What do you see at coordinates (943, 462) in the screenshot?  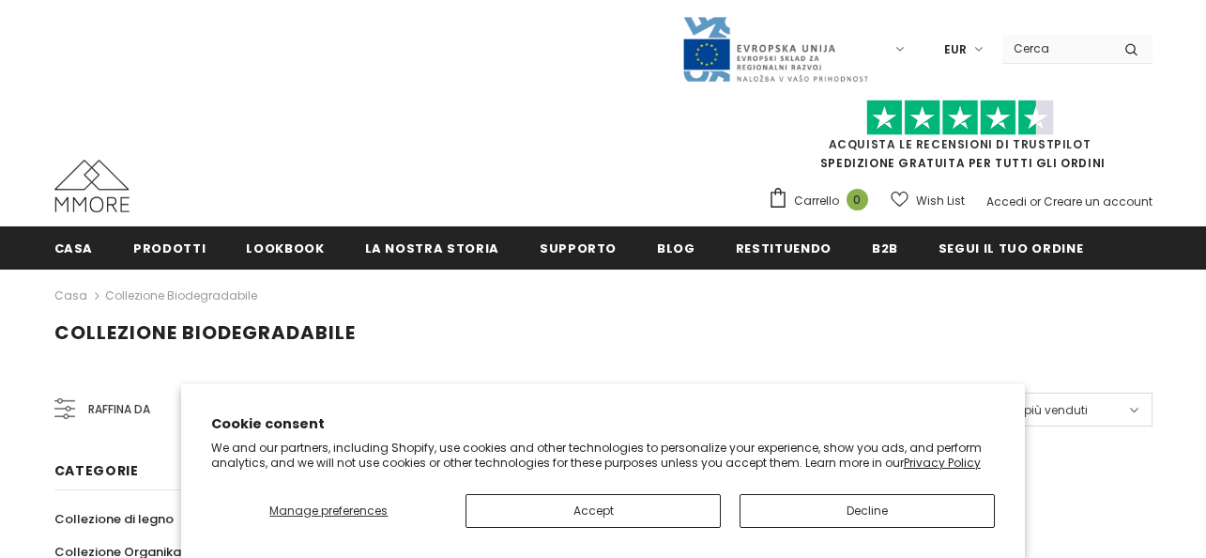 I see `a: Privacy Policy` at bounding box center [943, 462].